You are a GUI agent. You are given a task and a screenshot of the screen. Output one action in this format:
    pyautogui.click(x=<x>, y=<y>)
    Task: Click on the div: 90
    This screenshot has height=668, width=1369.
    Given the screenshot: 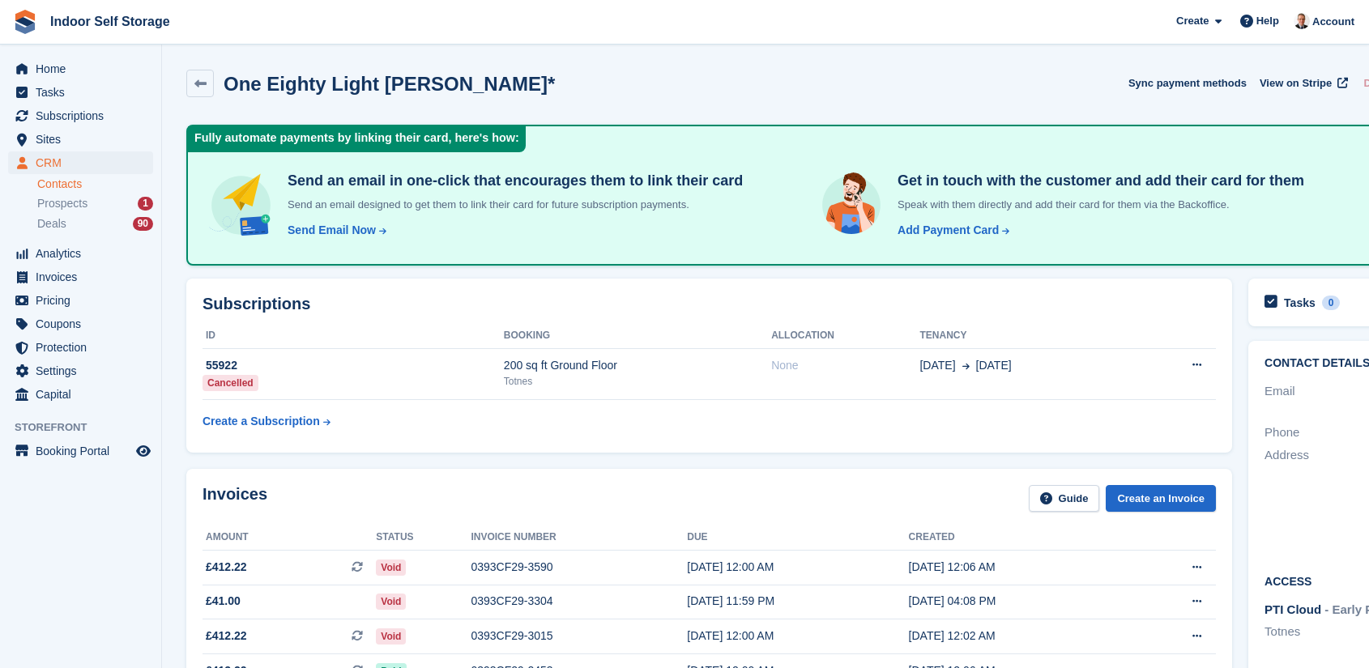 What is the action you would take?
    pyautogui.click(x=143, y=224)
    